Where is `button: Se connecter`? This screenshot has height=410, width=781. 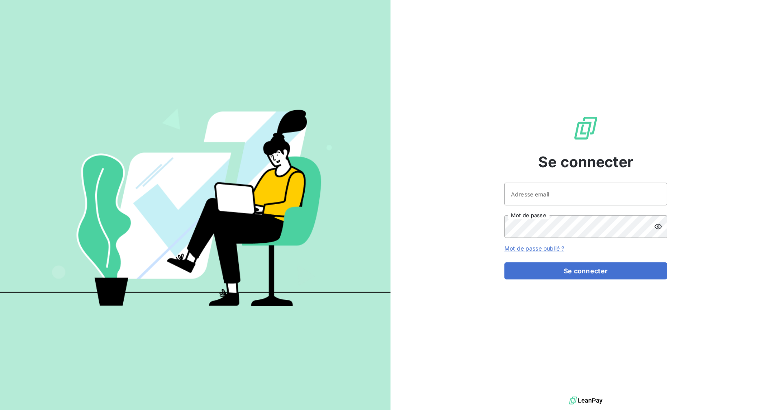
button: Se connecter is located at coordinates (586, 271).